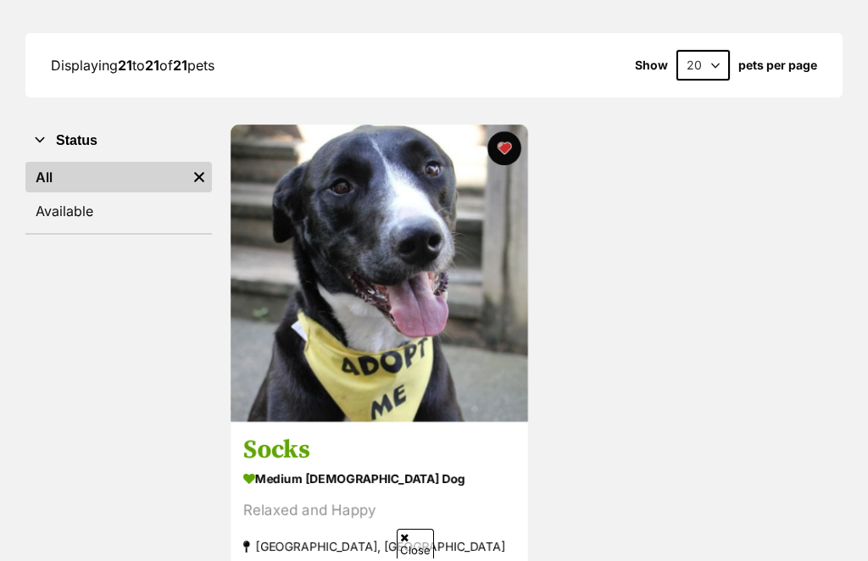 The height and width of the screenshot is (561, 868). Describe the element at coordinates (119, 141) in the screenshot. I see `button: Status` at that location.